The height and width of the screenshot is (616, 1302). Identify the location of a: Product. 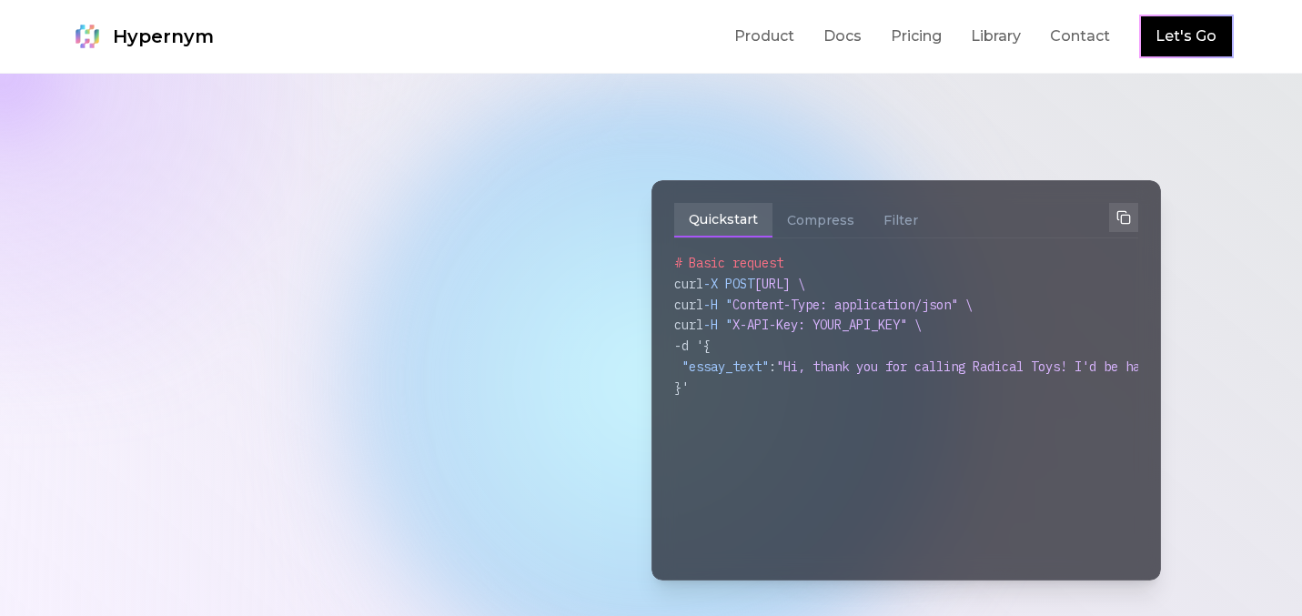
(764, 36).